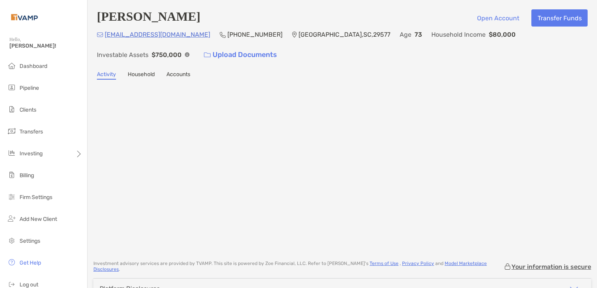 Image resolution: width=597 pixels, height=288 pixels. Describe the element at coordinates (294, 35) in the screenshot. I see `img: Location Icon` at that location.